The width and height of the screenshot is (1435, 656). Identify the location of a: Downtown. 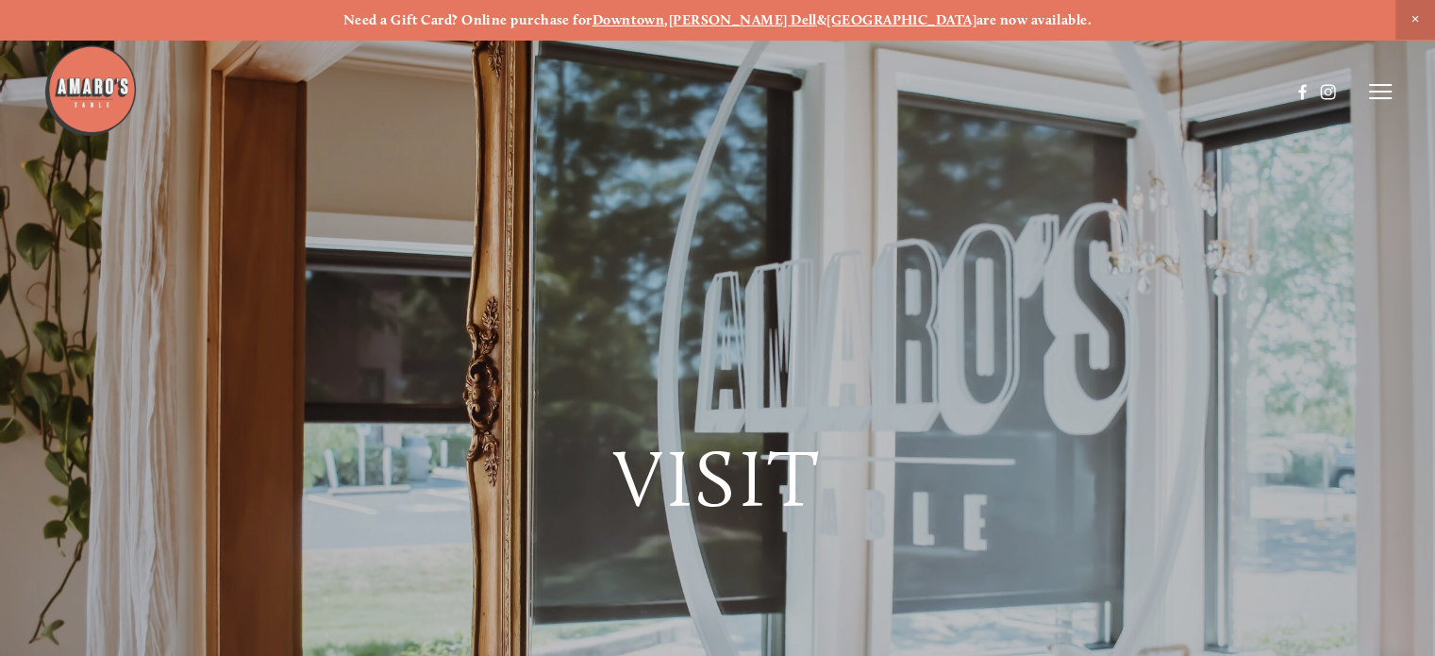
(628, 20).